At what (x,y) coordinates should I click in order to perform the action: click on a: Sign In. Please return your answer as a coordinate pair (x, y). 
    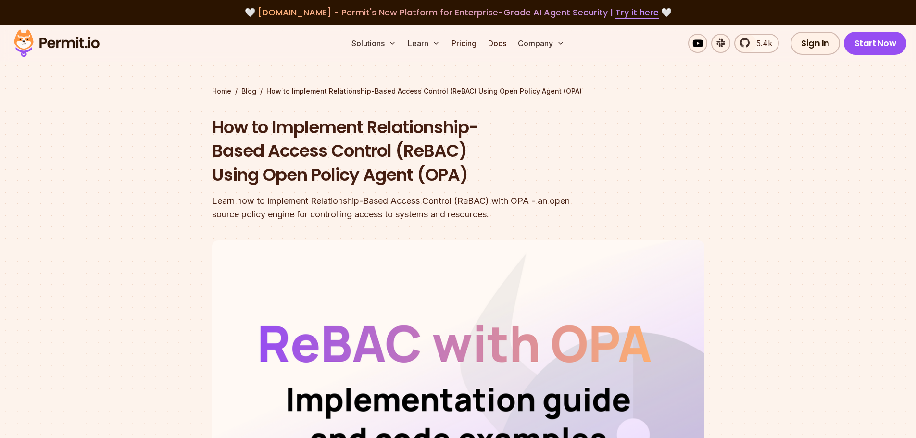
    Looking at the image, I should click on (815, 43).